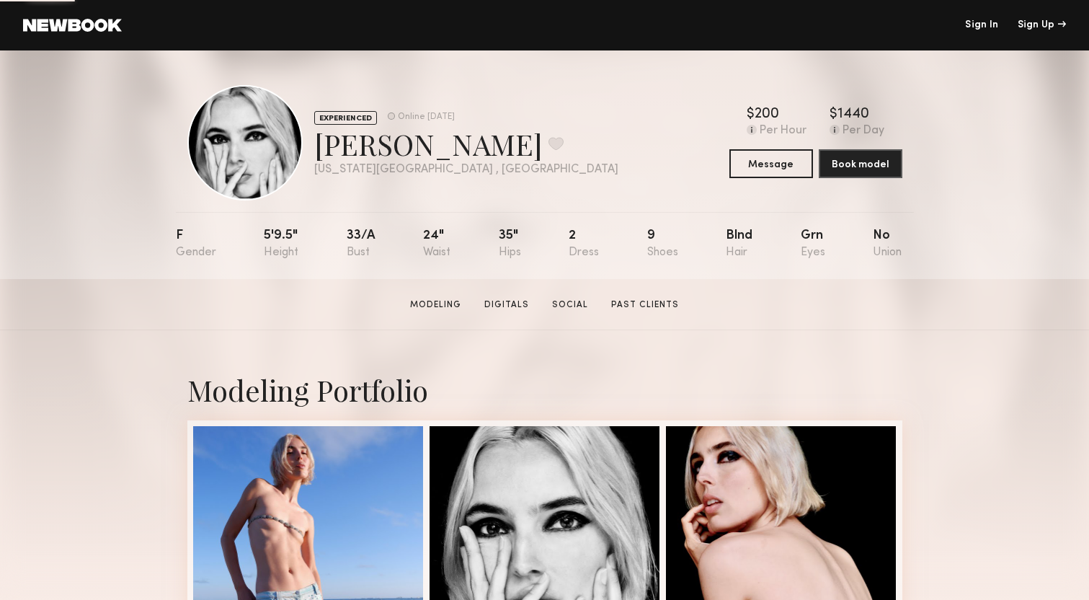 This screenshot has width=1089, height=600. What do you see at coordinates (813, 244) in the screenshot?
I see `div: Grn` at bounding box center [813, 244].